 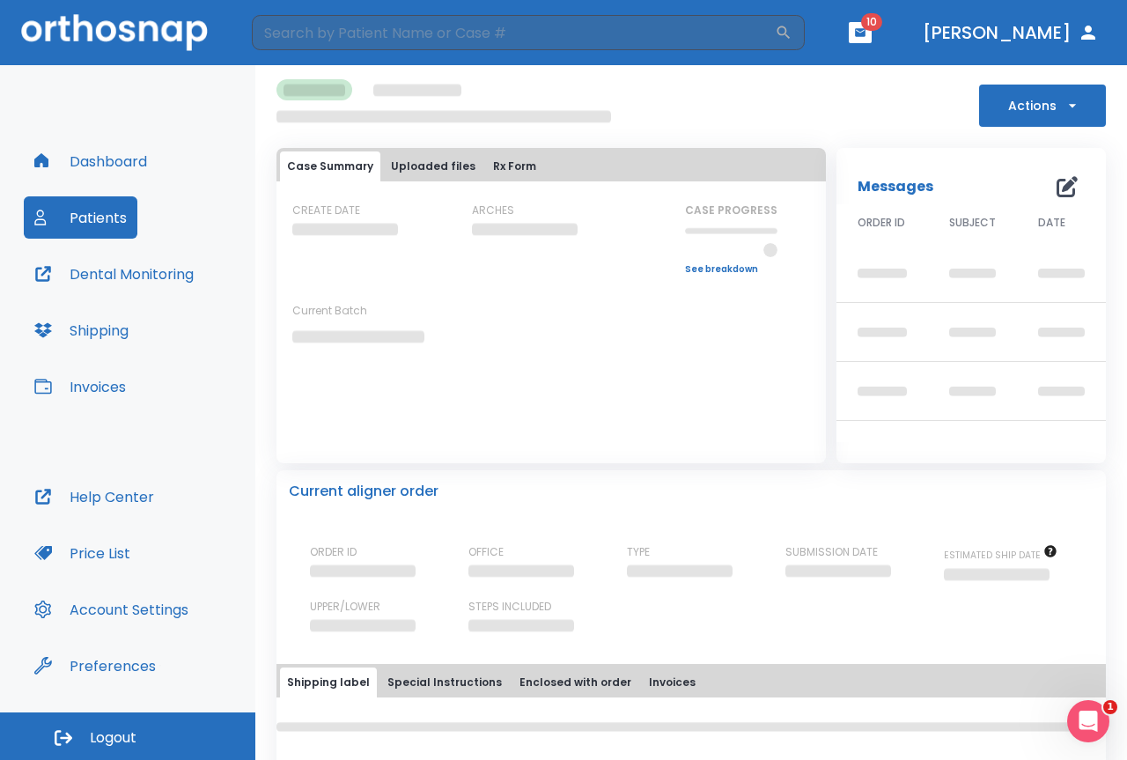 I want to click on span: The date will be available after approving treatment plan, so click(x=1000, y=555).